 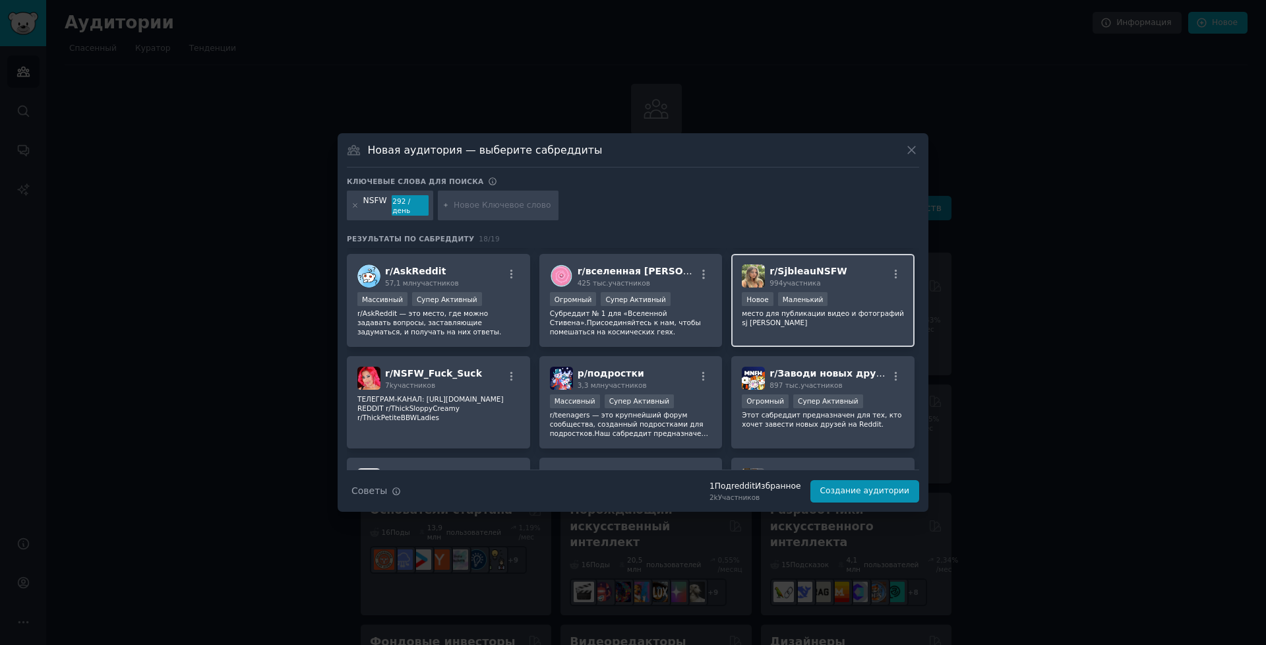 What do you see at coordinates (785, 385) in the screenshot?
I see `ya-tr-span: 897 тыс.` at bounding box center [785, 385].